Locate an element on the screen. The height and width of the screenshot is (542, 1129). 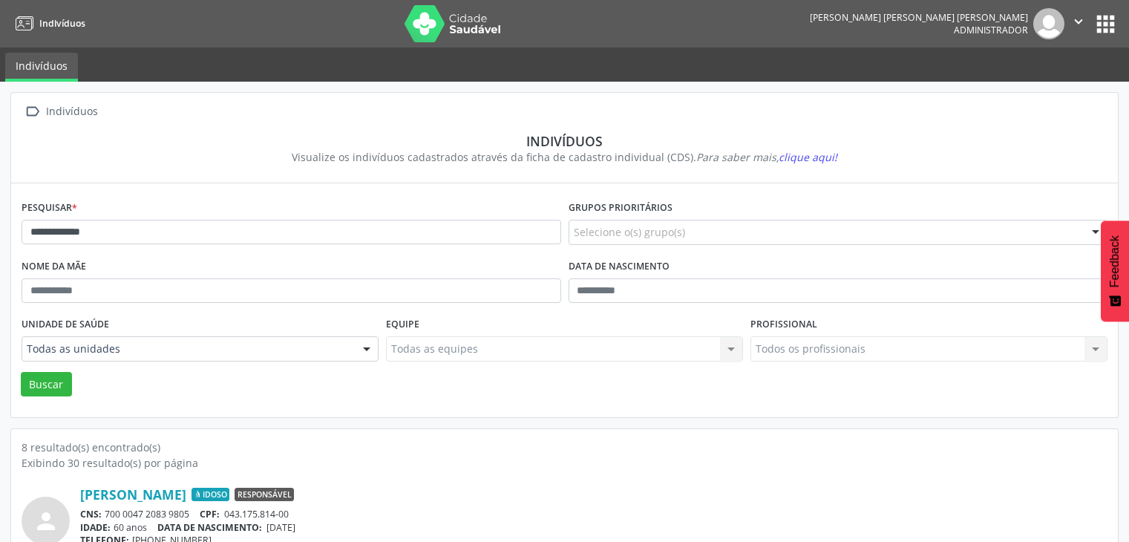
span: CNS: is located at coordinates (91, 514).